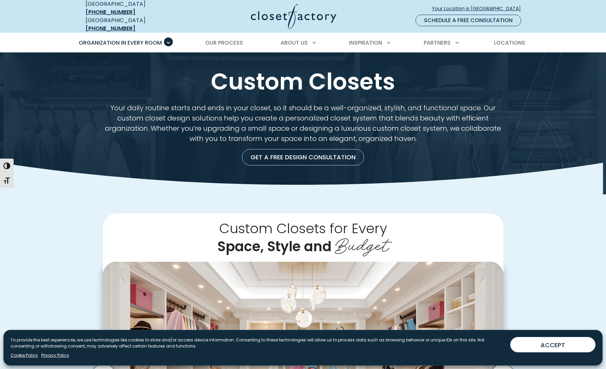  What do you see at coordinates (120, 43) in the screenshot?
I see `span: Organization in Every Room` at bounding box center [120, 43].